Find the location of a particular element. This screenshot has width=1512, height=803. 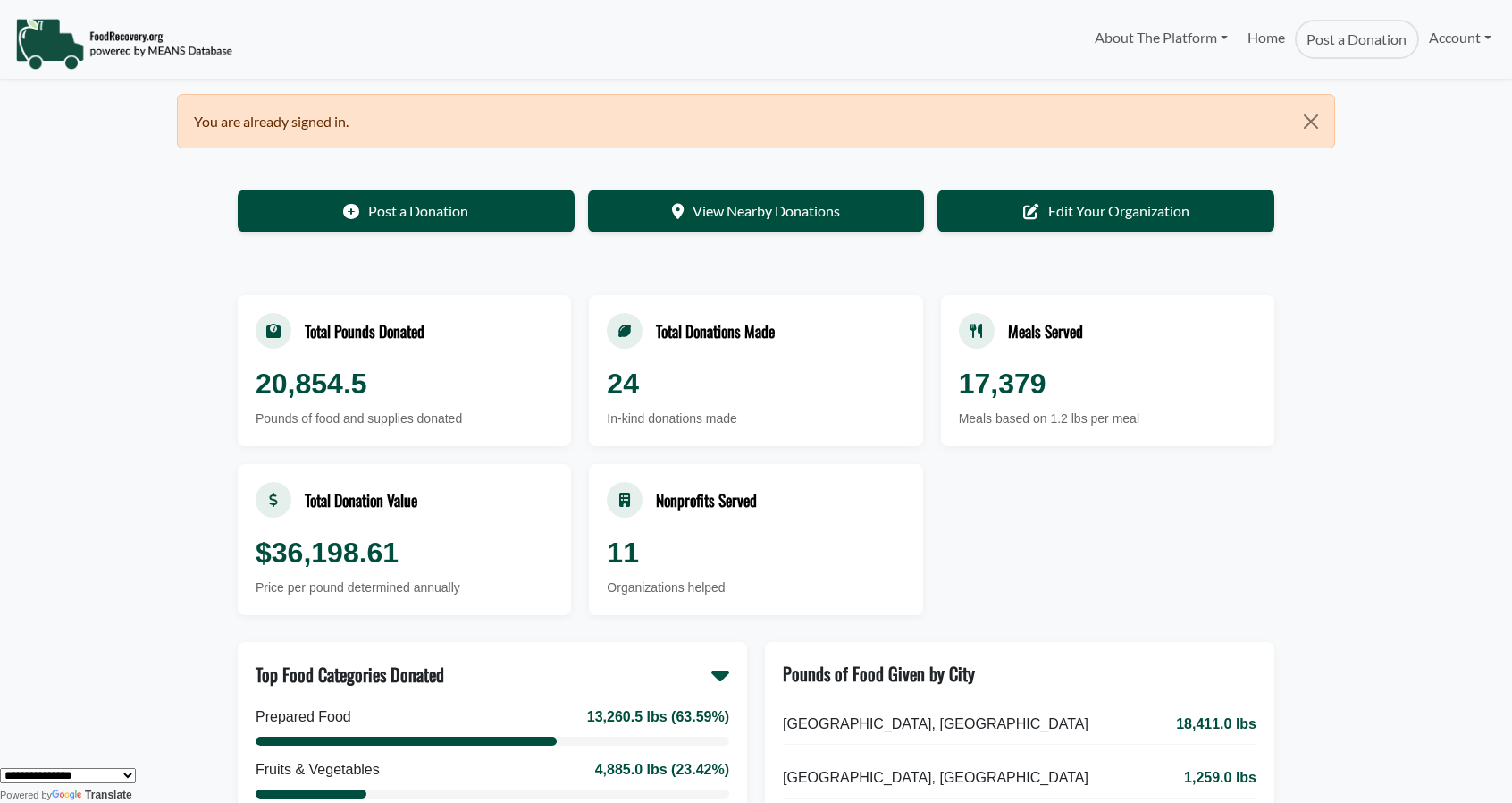

a: View Nearby Donations is located at coordinates (756, 211).